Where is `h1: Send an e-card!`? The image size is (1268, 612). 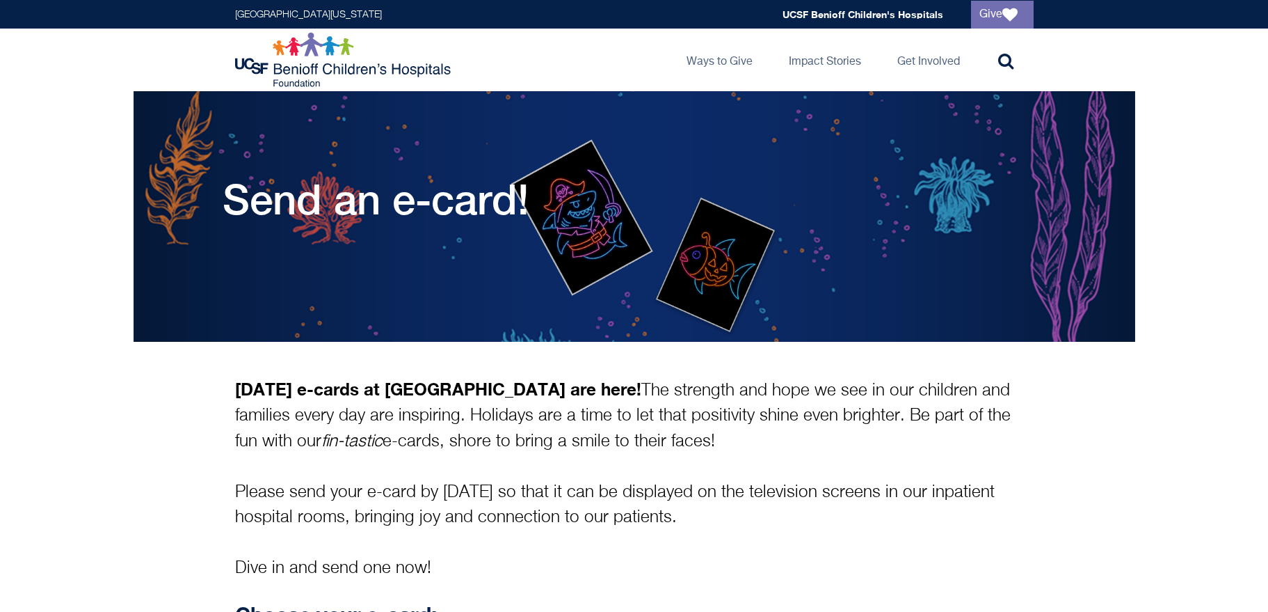
h1: Send an e-card! is located at coordinates (376, 199).